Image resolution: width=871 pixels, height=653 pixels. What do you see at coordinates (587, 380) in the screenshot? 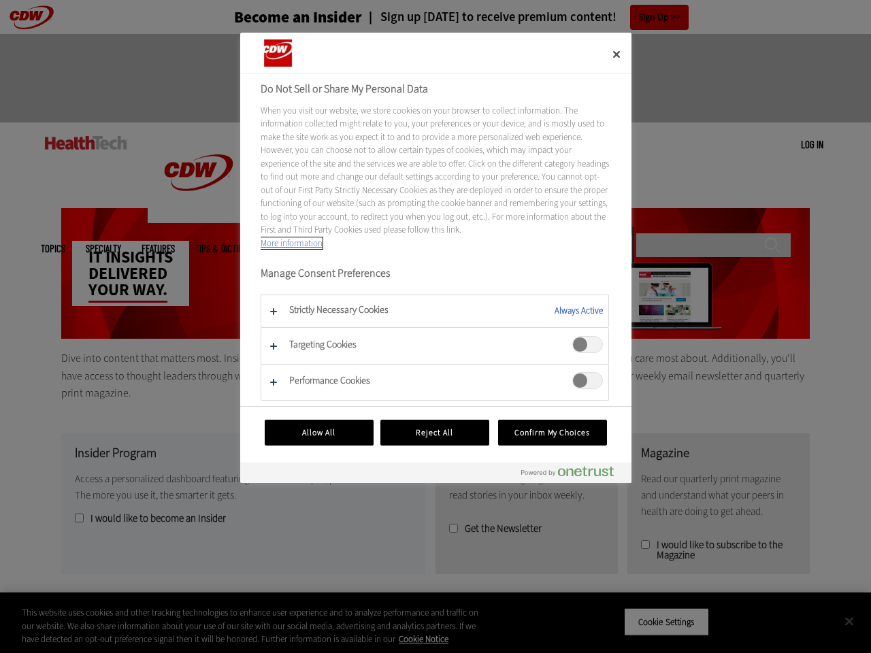
I see `span: Performance Cookies` at bounding box center [587, 380].